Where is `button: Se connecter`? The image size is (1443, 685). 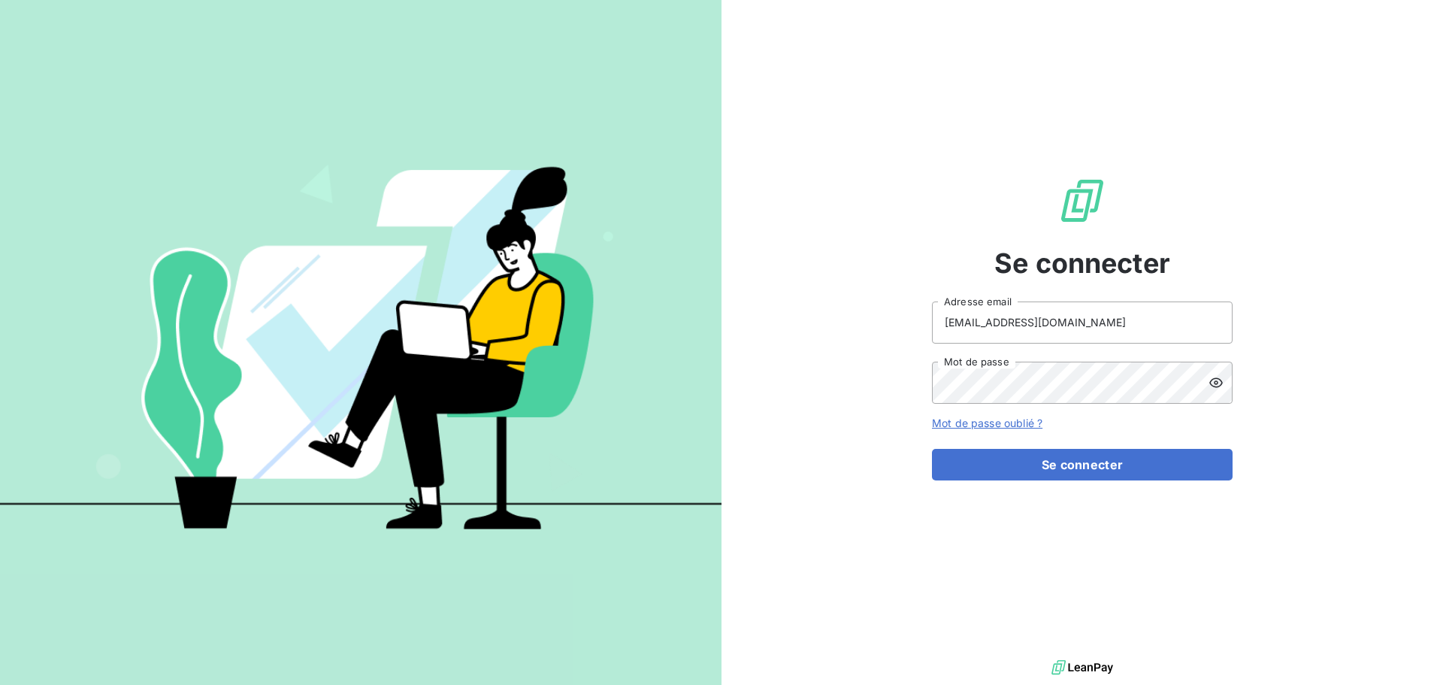 button: Se connecter is located at coordinates (1082, 465).